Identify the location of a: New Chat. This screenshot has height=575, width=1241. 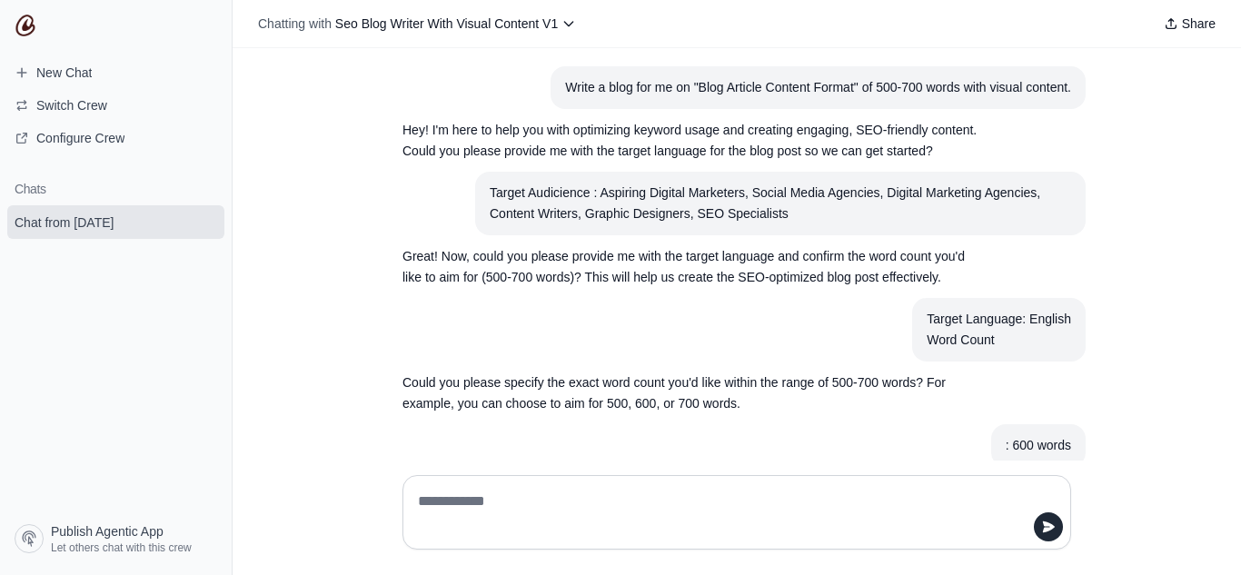
(115, 73).